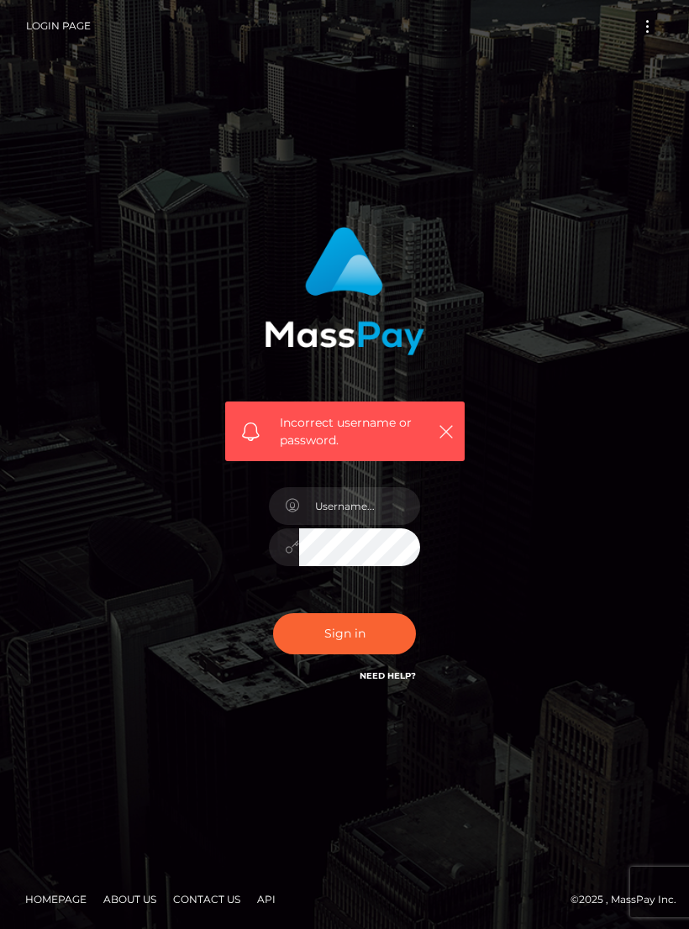 The image size is (689, 929). What do you see at coordinates (344, 633) in the screenshot?
I see `button: Sign in` at bounding box center [344, 633].